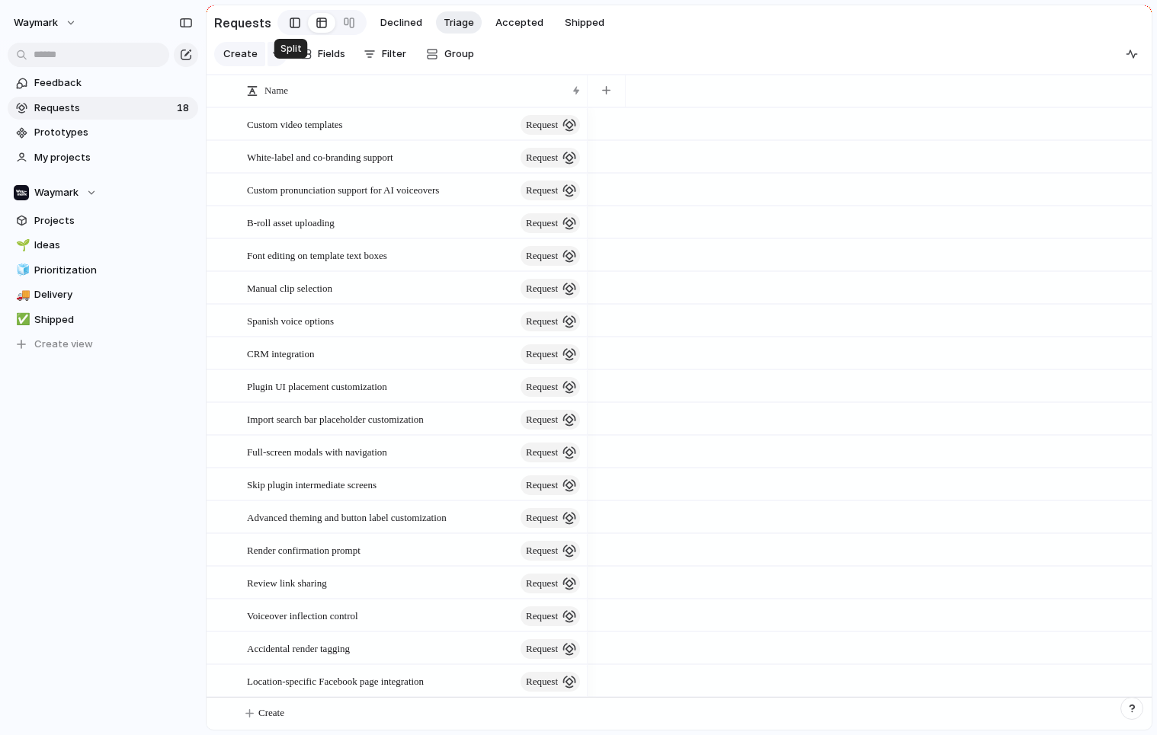  I want to click on span: Custom video templates, so click(295, 123).